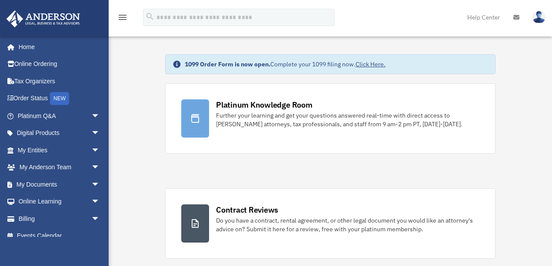 The width and height of the screenshot is (552, 266). What do you see at coordinates (285, 64) in the screenshot?
I see `div: Complete your 1099 filing now.` at bounding box center [285, 64].